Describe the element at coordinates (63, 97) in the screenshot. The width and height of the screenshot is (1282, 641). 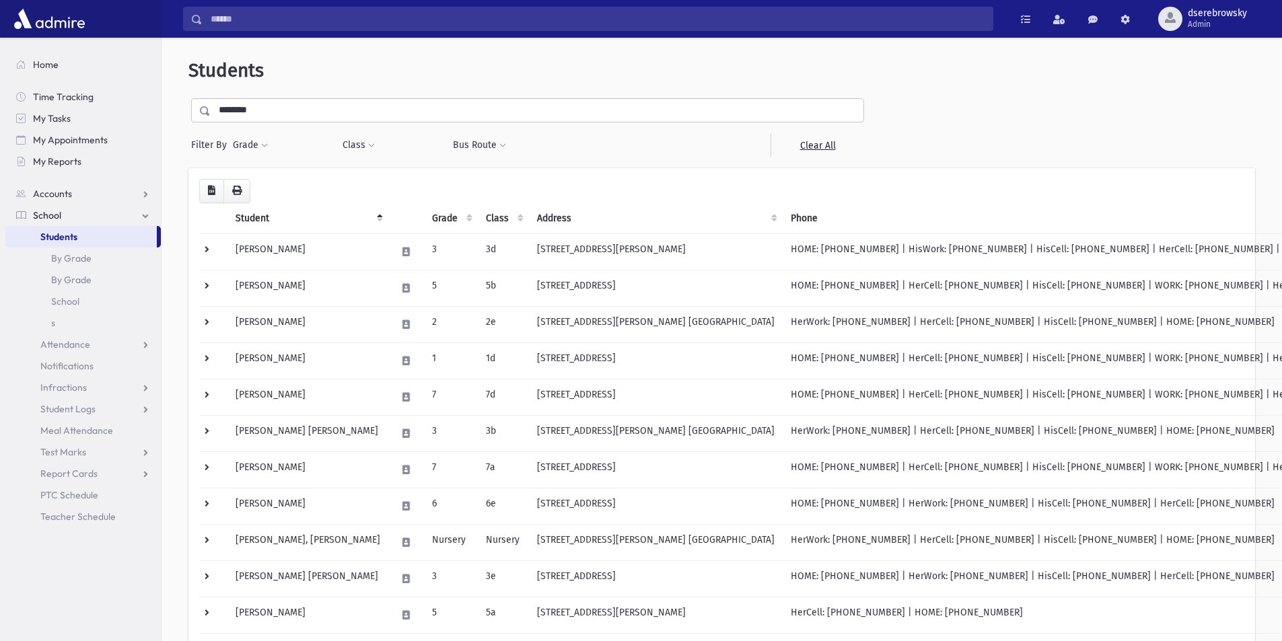
I see `span: Time Tracking` at that location.